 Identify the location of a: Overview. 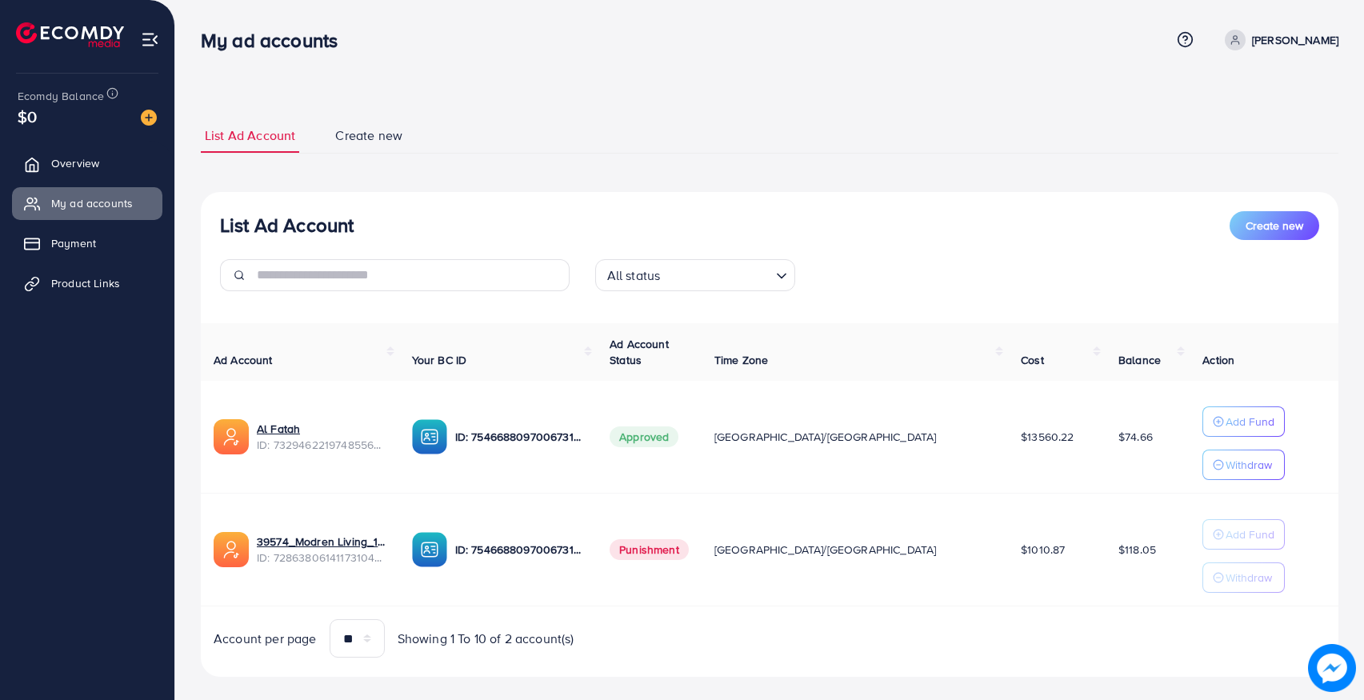
(87, 163).